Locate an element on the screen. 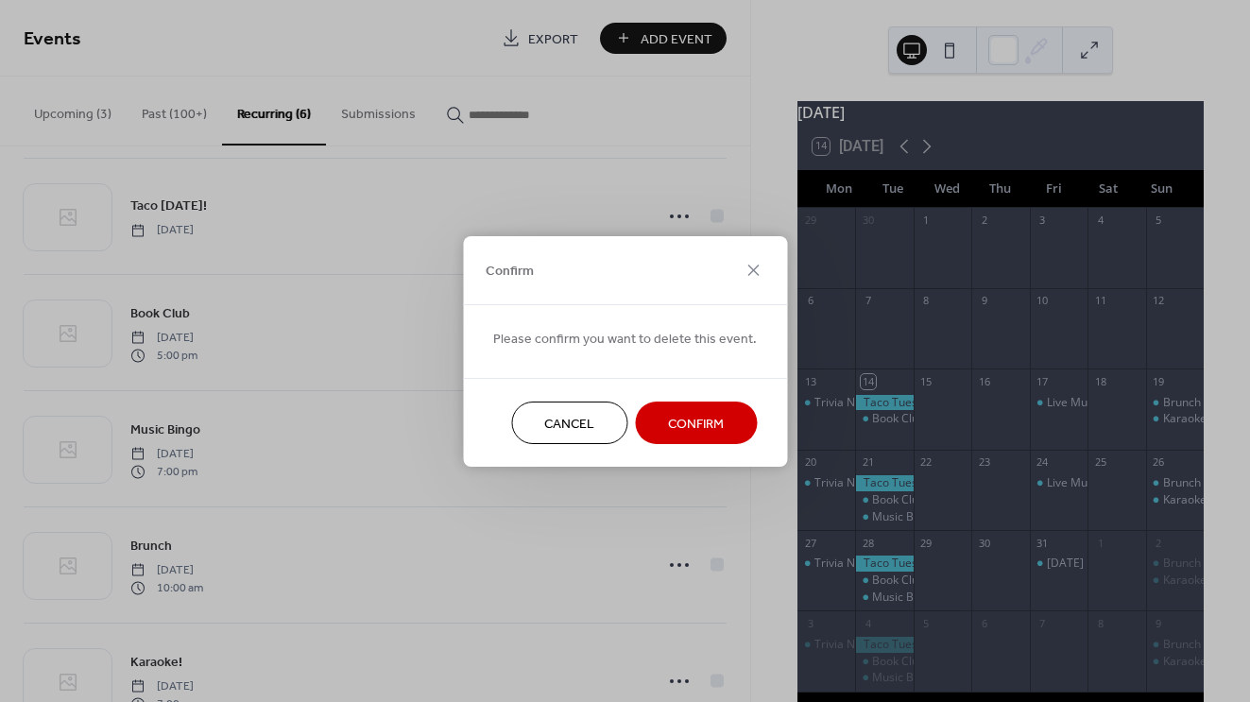 The width and height of the screenshot is (1250, 702). span: Please confirm you want to delete this event. is located at coordinates (625, 338).